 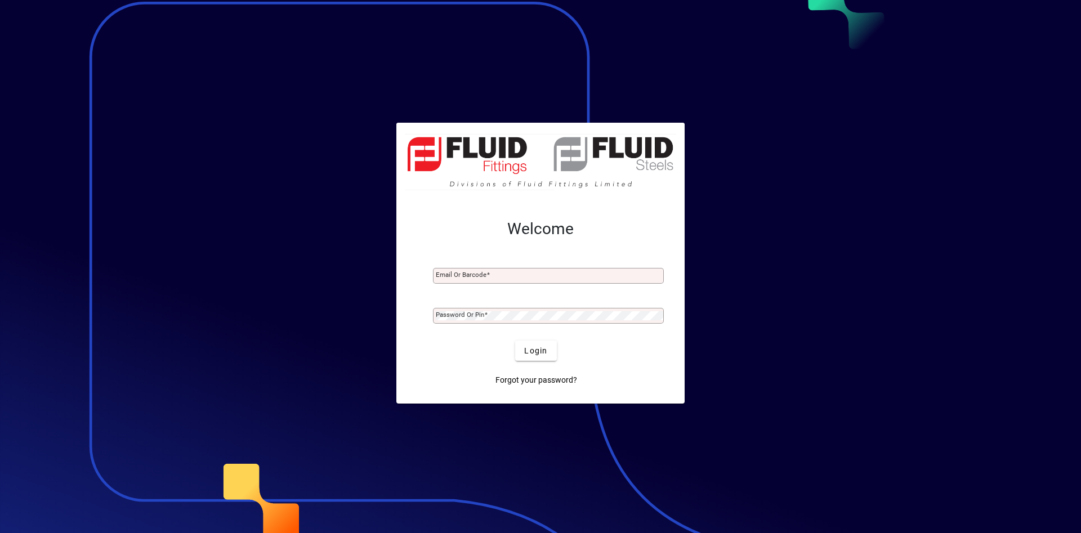 What do you see at coordinates (536, 351) in the screenshot?
I see `span: Login` at bounding box center [536, 351].